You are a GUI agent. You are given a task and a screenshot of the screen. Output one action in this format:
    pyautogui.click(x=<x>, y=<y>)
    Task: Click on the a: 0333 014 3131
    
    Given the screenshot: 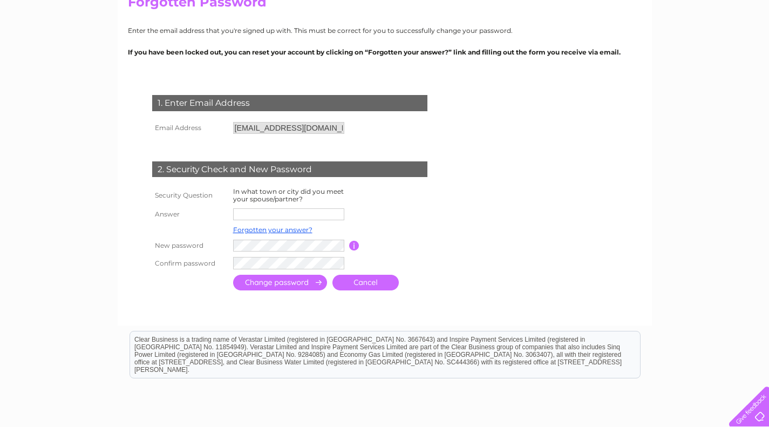 What is the action you would take?
    pyautogui.click(x=603, y=12)
    